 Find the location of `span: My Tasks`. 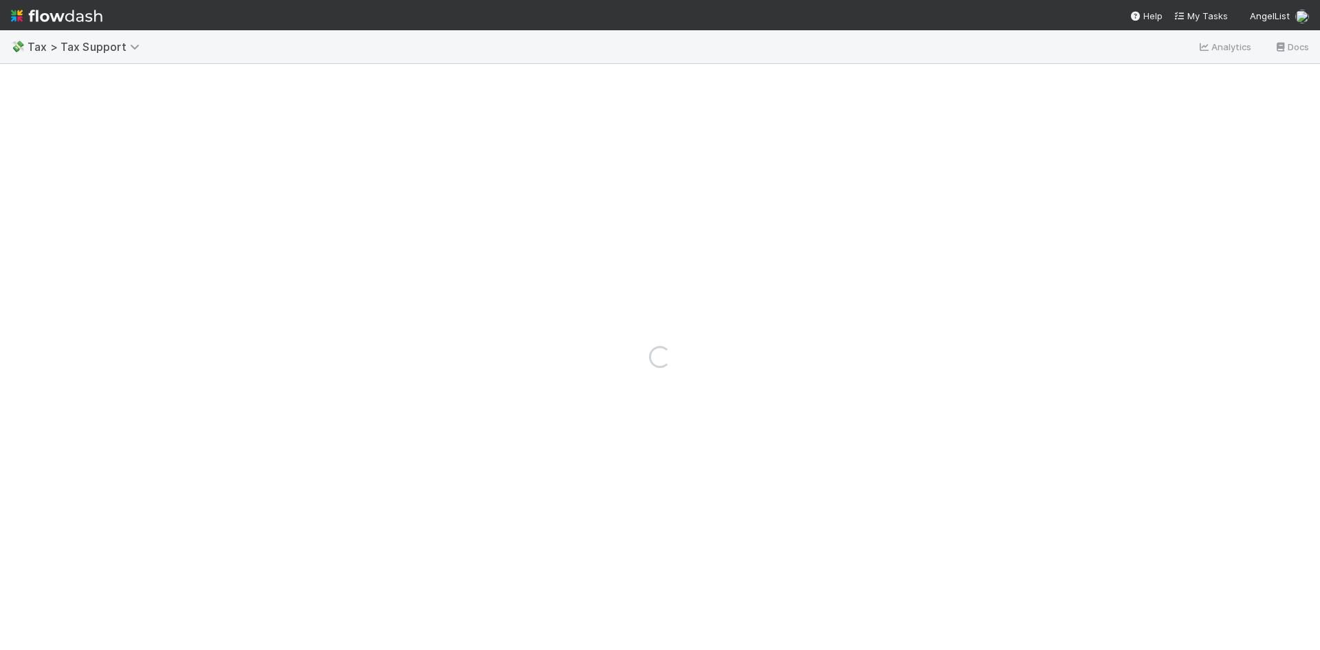

span: My Tasks is located at coordinates (1201, 16).